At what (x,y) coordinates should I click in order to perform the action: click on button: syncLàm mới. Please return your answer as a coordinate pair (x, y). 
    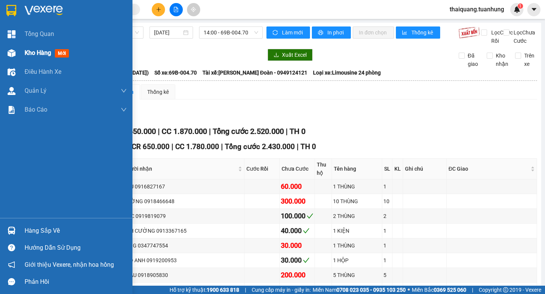
    Looking at the image, I should click on (288, 33).